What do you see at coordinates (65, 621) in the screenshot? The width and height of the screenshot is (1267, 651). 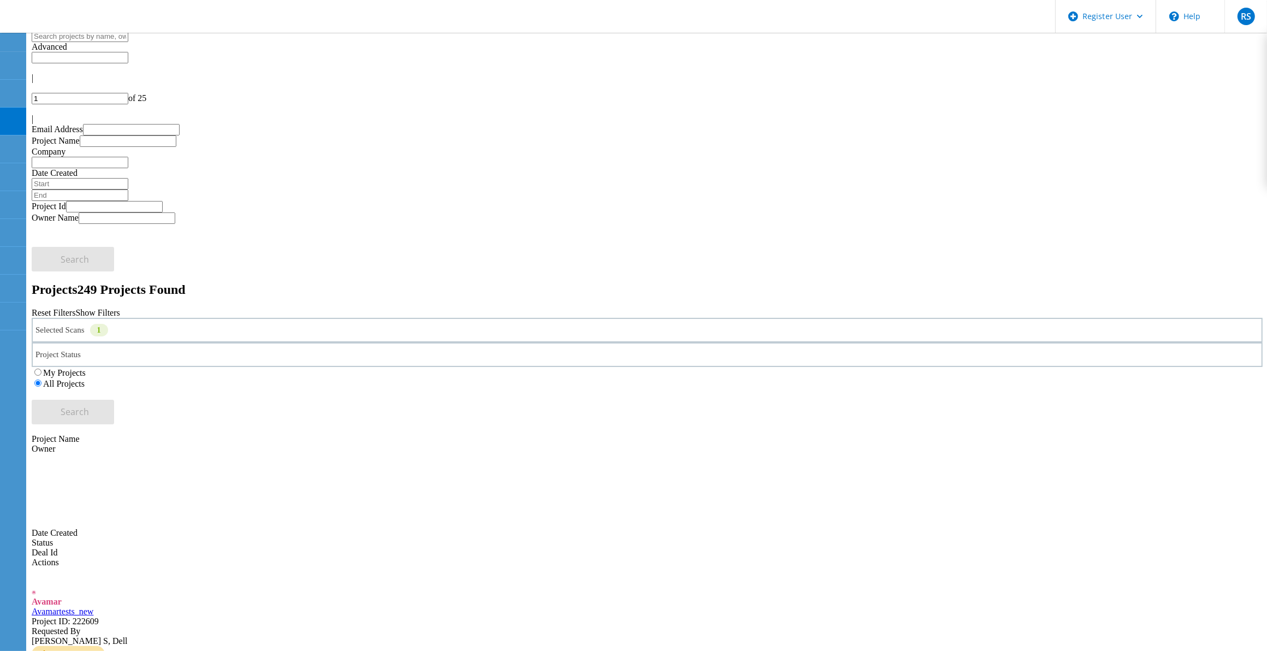 I see `span: Project ID: 222609` at bounding box center [65, 621].